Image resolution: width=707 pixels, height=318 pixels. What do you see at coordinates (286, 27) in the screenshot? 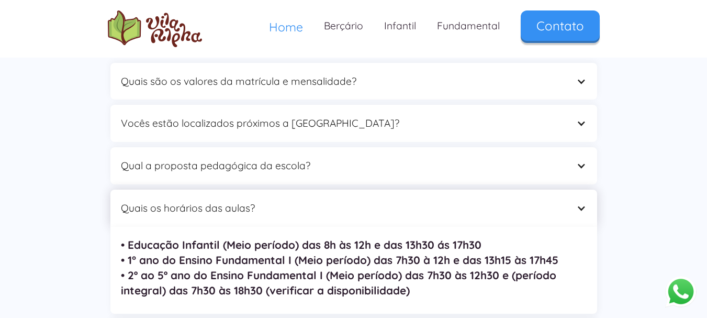
I see `span: Home` at bounding box center [286, 27].